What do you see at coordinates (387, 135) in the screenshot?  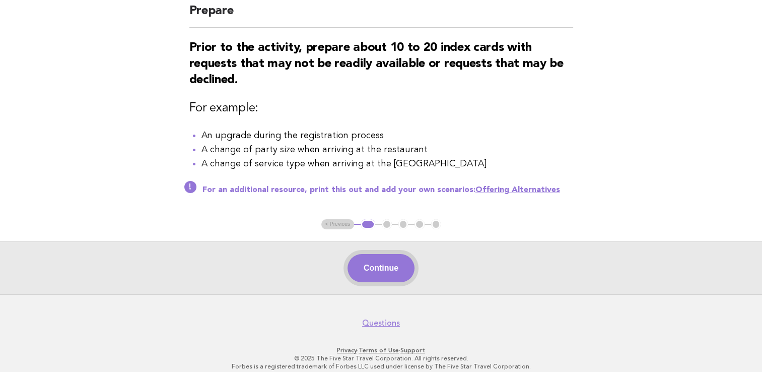 I see `li: An upgrade during the registration process` at bounding box center [387, 135].